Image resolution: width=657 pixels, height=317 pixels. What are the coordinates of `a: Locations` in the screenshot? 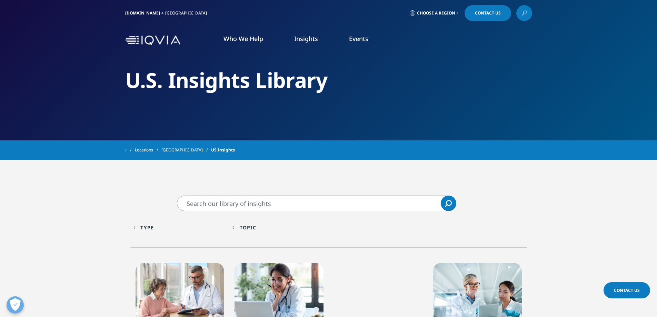 It's located at (148, 150).